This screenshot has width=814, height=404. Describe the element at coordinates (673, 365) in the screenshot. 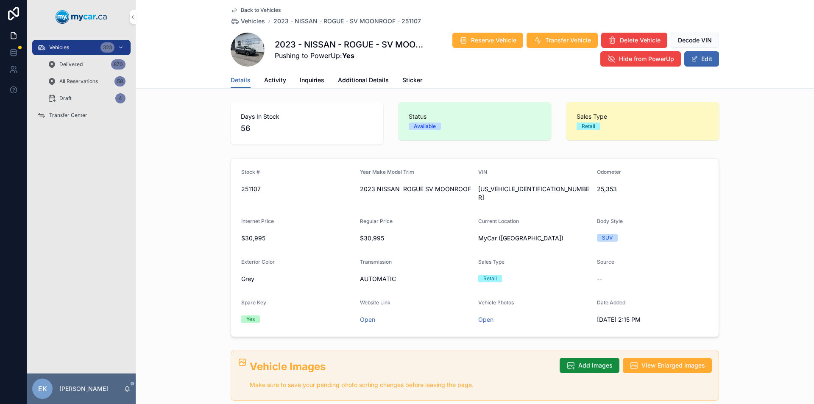

I see `span: View Enlarged Images` at that location.